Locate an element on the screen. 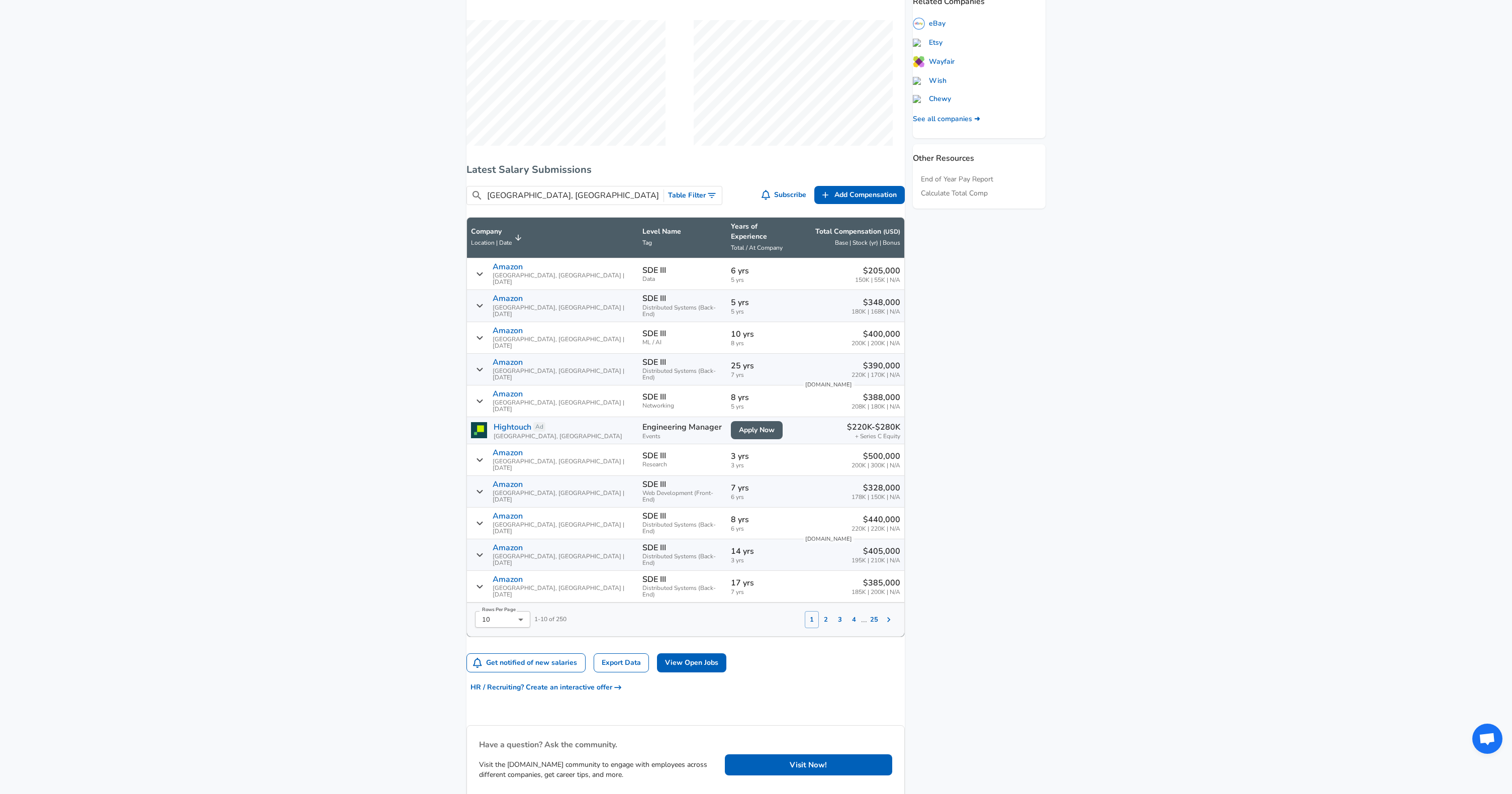 The width and height of the screenshot is (1512, 794). p: Other Resources is located at coordinates (979, 155).